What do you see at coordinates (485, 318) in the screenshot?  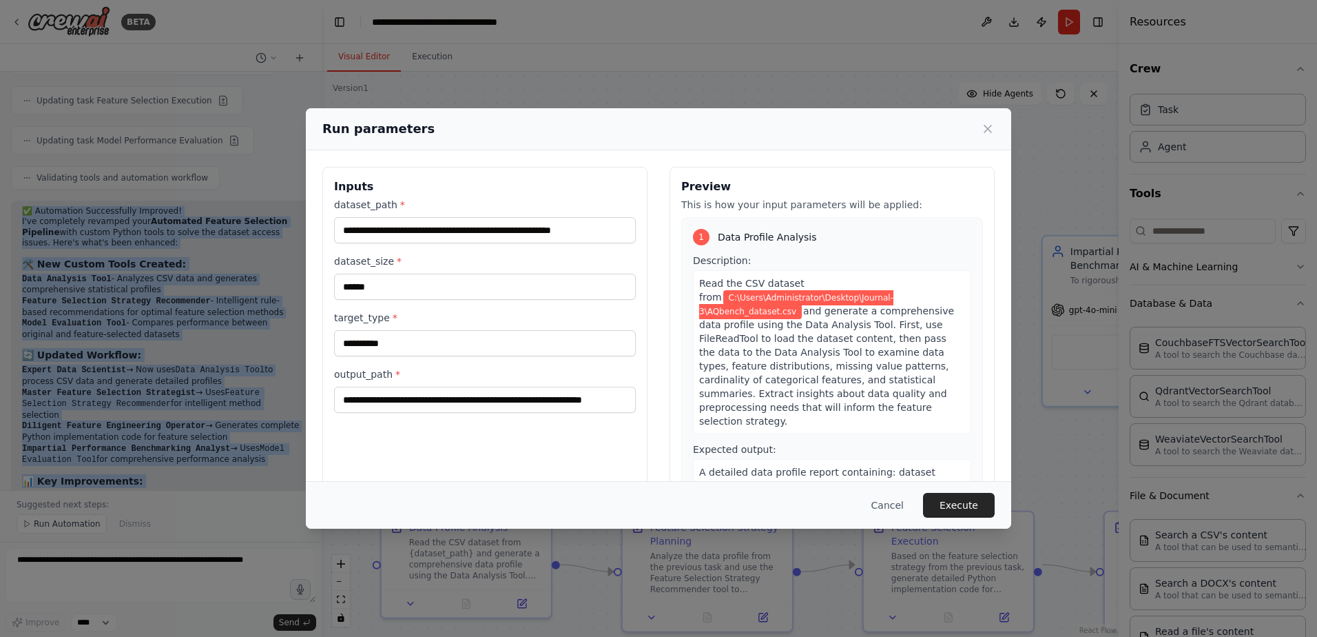 I see `label: target_type` at bounding box center [485, 318].